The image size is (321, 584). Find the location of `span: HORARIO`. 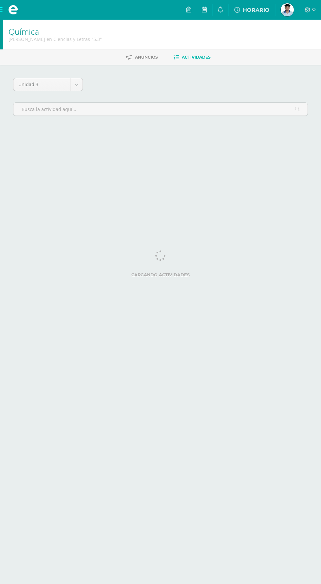

span: HORARIO is located at coordinates (256, 10).